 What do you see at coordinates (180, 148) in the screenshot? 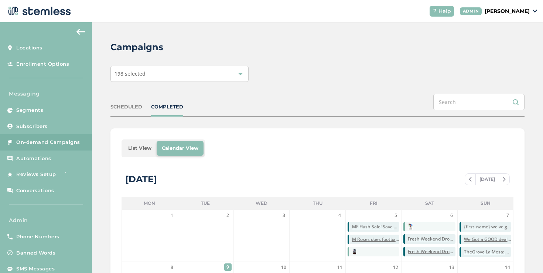
I see `li: Calendar View` at bounding box center [180, 148].